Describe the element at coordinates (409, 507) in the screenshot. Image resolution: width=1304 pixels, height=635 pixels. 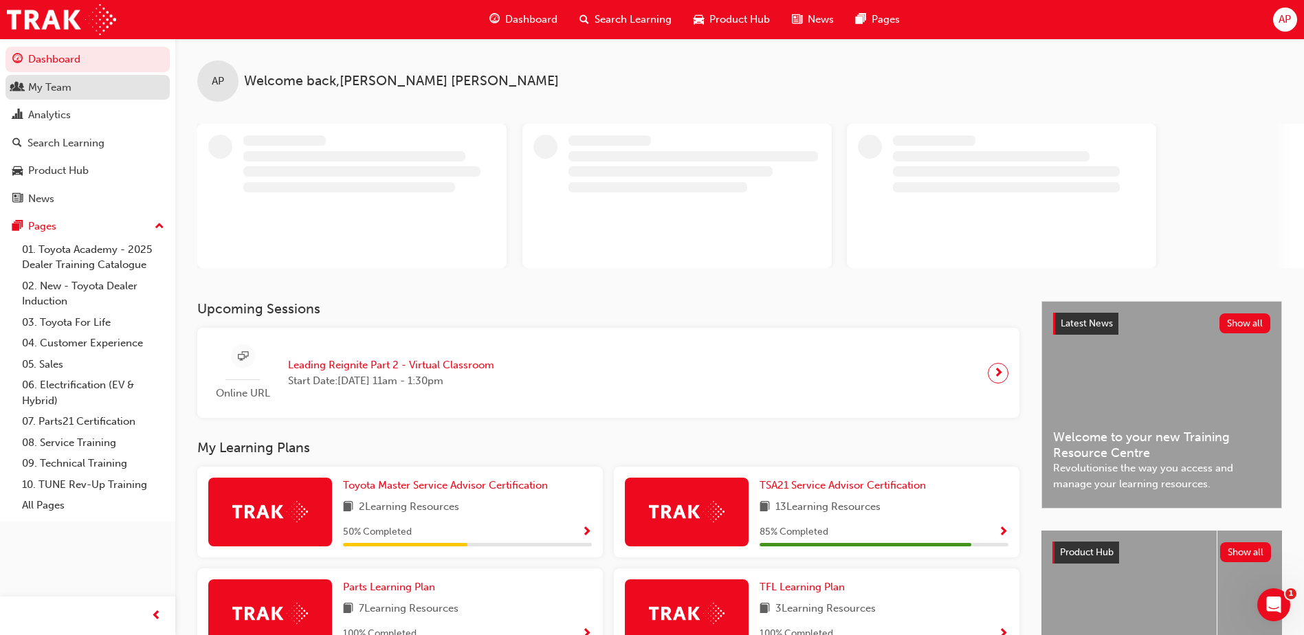
I see `span: 2 Learning Resources` at that location.